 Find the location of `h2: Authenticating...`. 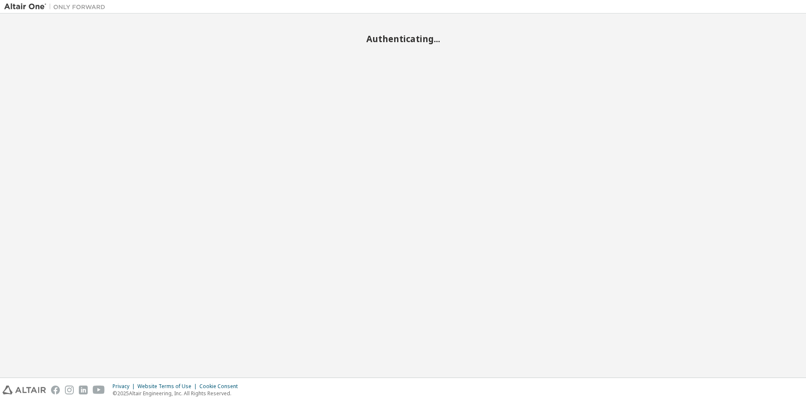

h2: Authenticating... is located at coordinates (403, 39).